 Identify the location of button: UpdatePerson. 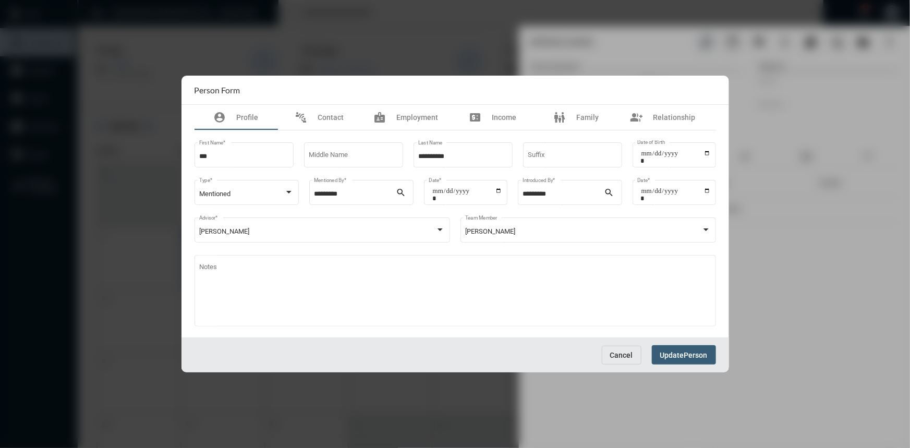
(684, 355).